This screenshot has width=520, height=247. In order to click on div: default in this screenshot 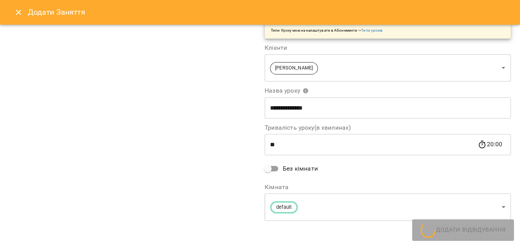, I will do `click(387, 207)`.